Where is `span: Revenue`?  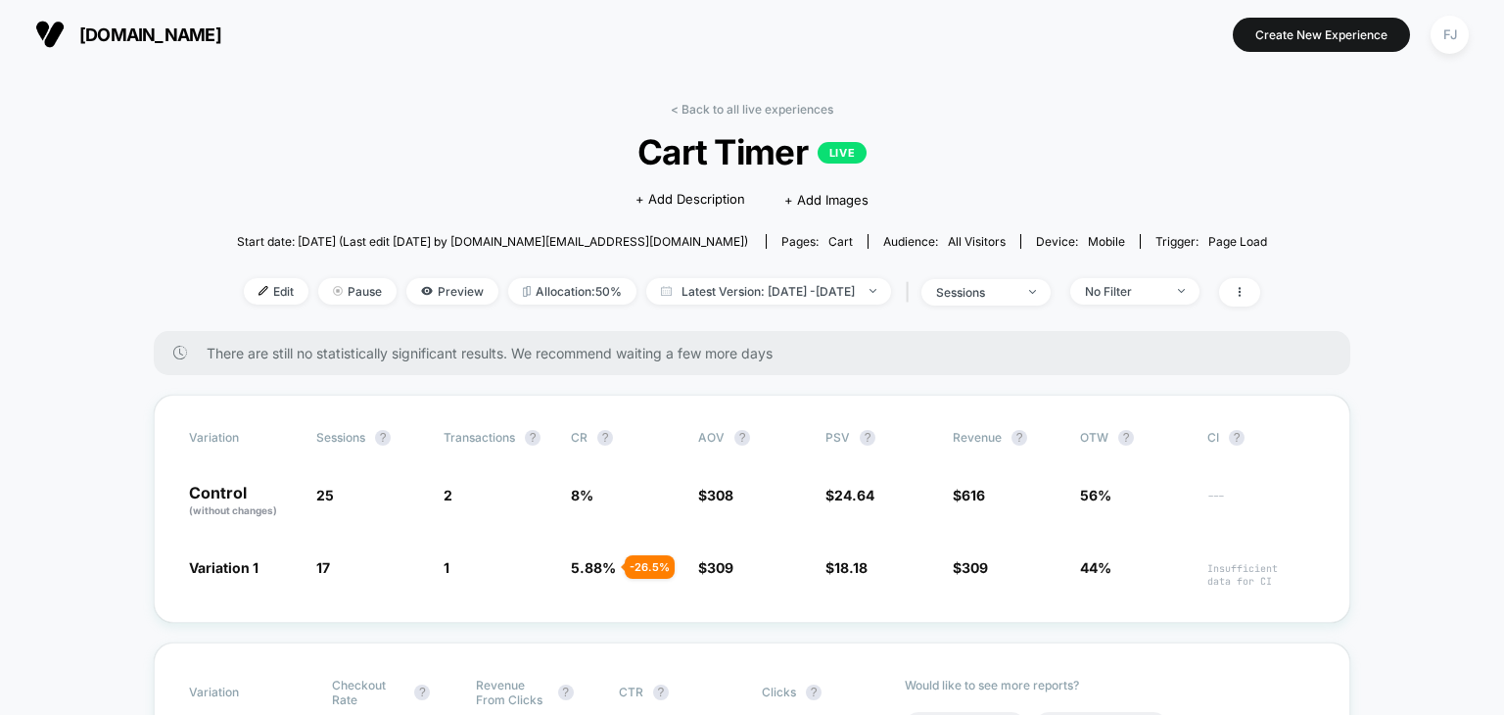
span: Revenue is located at coordinates (977, 437).